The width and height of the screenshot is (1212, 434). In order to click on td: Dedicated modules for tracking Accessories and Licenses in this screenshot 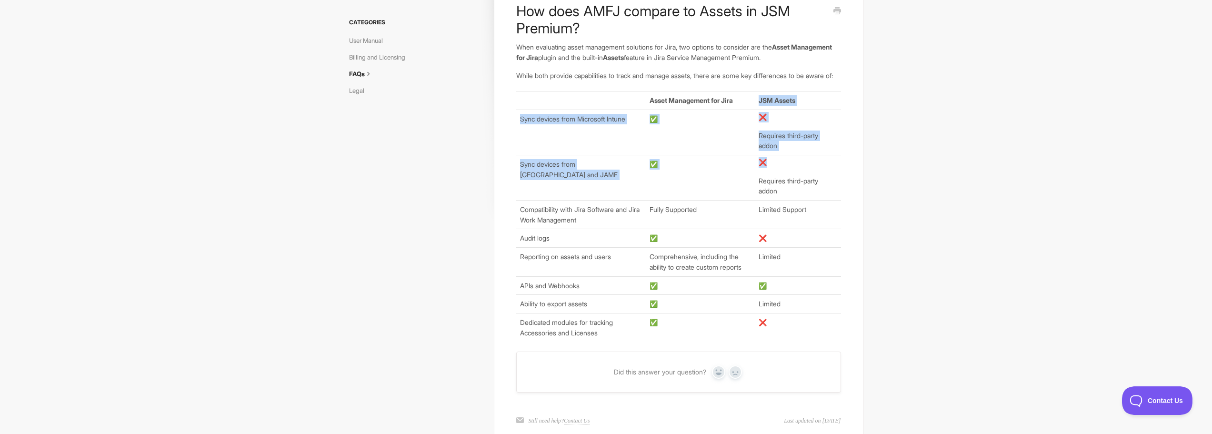, I will do `click(581, 327)`.